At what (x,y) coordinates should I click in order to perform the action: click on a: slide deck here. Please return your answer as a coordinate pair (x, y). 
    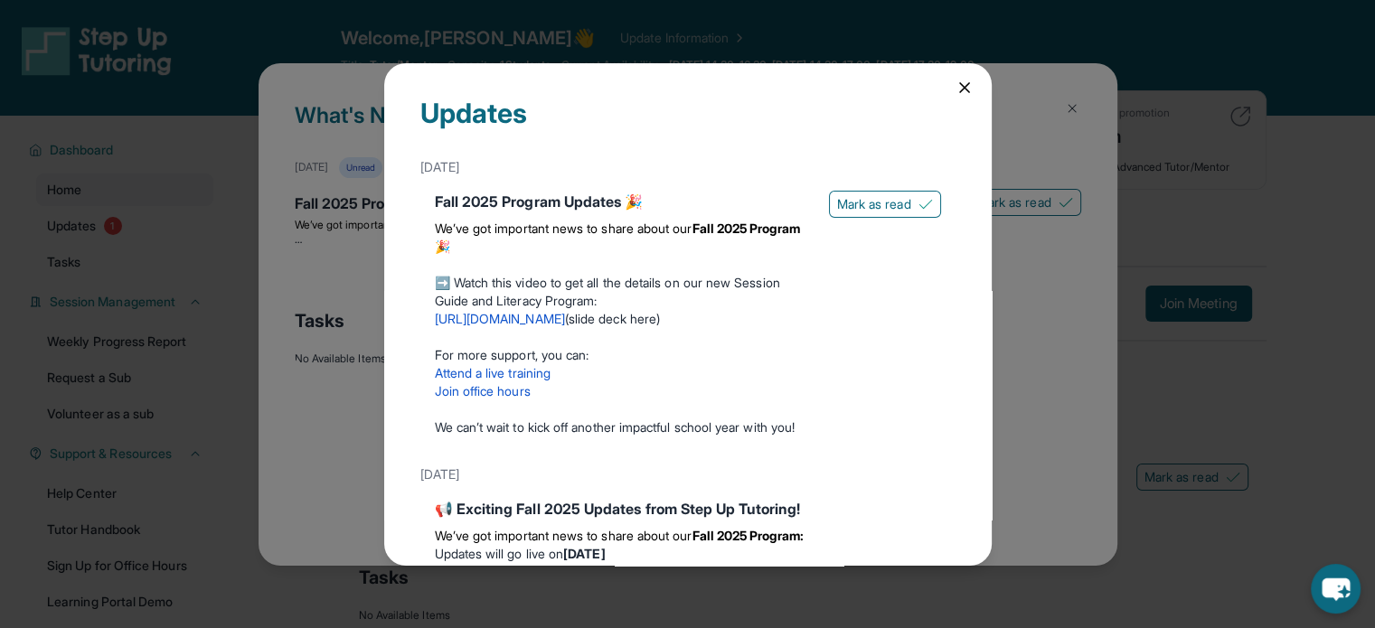
    Looking at the image, I should click on (612, 318).